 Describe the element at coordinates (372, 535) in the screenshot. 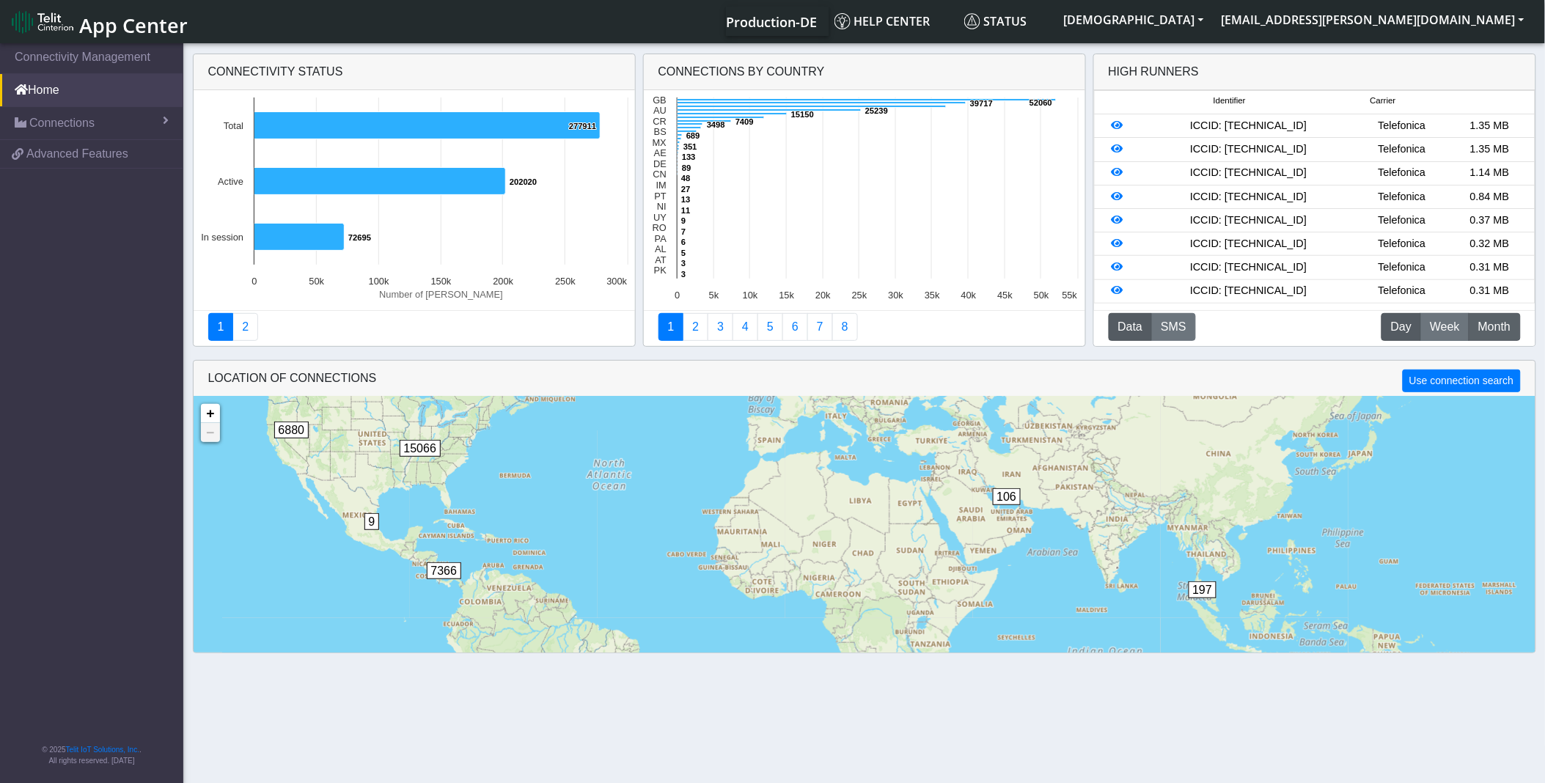

I see `div: 9` at that location.